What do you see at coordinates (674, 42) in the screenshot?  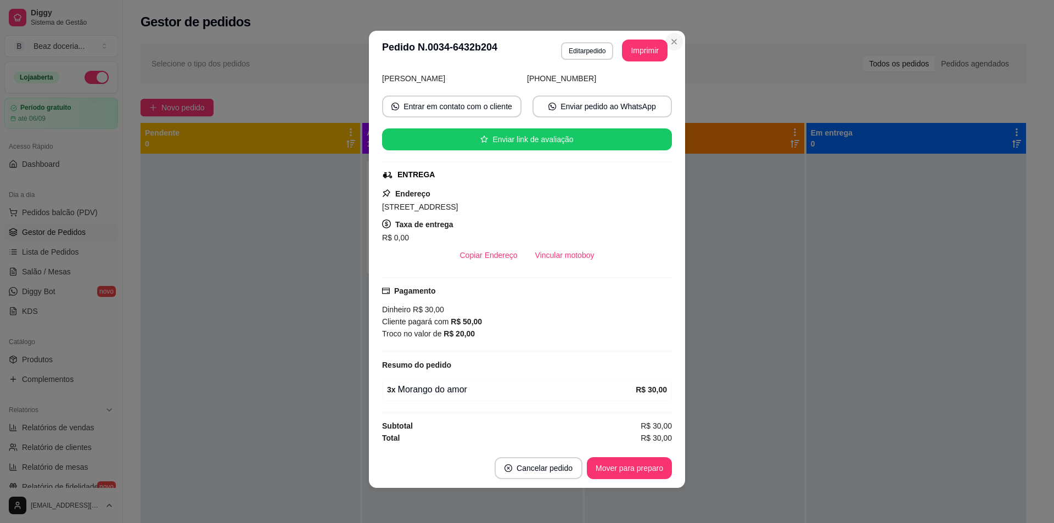 I see `button: Close` at bounding box center [674, 42].